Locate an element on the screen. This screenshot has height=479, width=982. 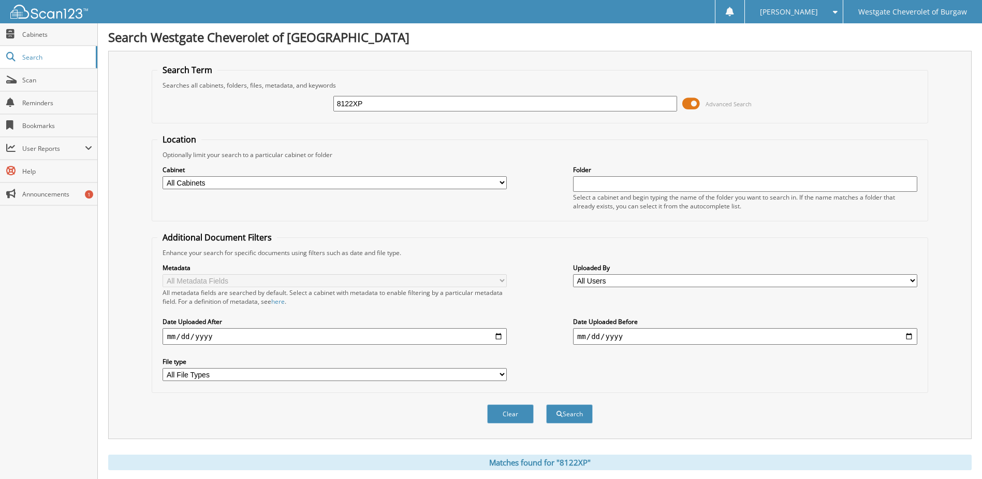
span: Westgate Cheverolet of Burgaw is located at coordinates (913, 12).